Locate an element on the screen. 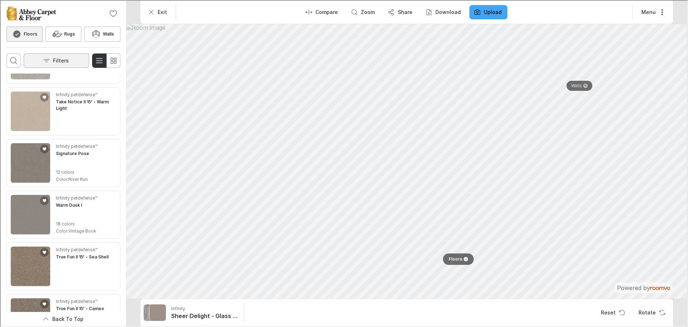 The image size is (688, 327). button: Enter compare mode is located at coordinates (322, 11).